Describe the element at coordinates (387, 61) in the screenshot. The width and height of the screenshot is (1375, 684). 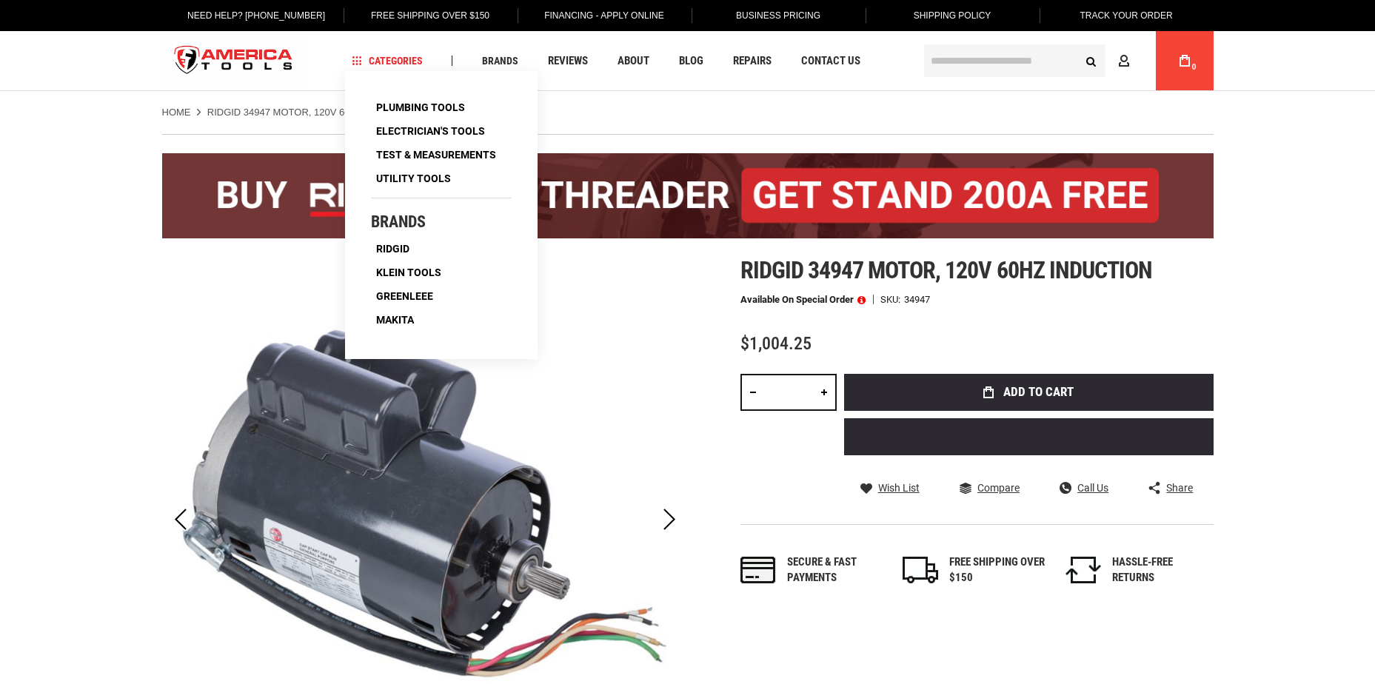
I see `a: Categories` at that location.